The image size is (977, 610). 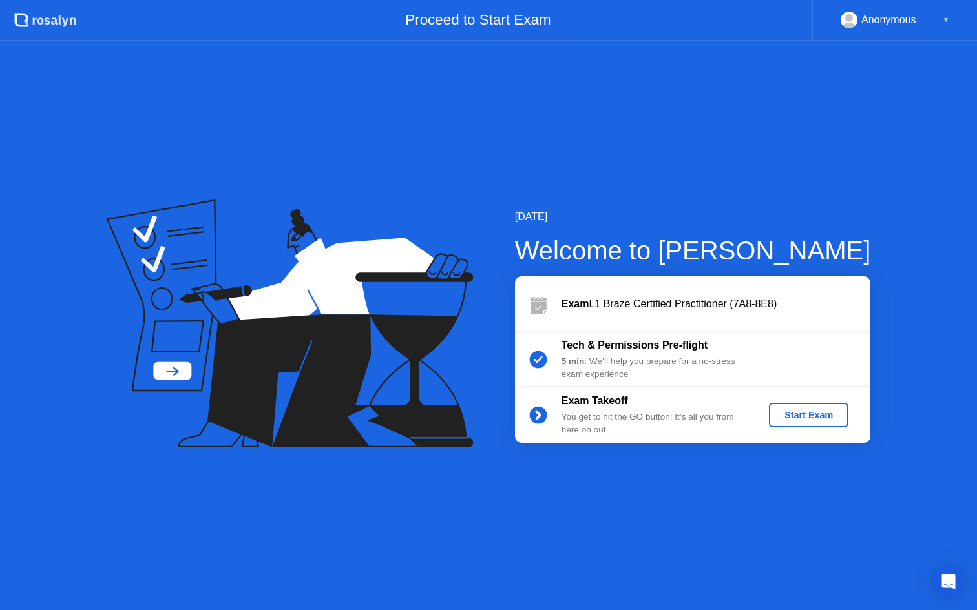 I want to click on b: Tech & Permissions Pre-flight, so click(x=634, y=345).